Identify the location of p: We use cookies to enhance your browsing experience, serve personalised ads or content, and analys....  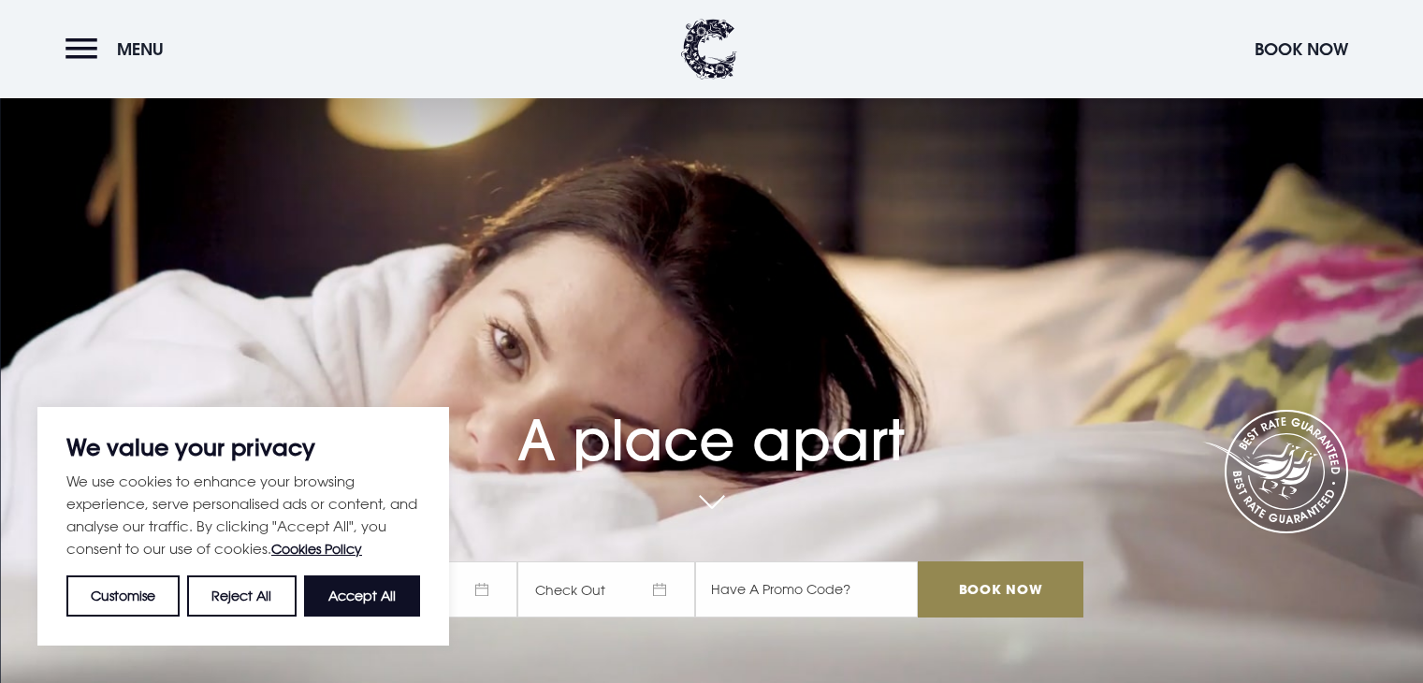
(243, 515).